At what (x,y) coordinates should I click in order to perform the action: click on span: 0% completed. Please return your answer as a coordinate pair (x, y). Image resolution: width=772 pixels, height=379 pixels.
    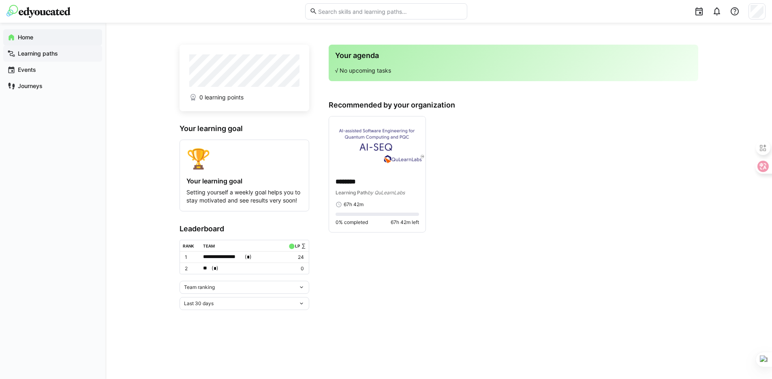
    Looking at the image, I should click on (352, 222).